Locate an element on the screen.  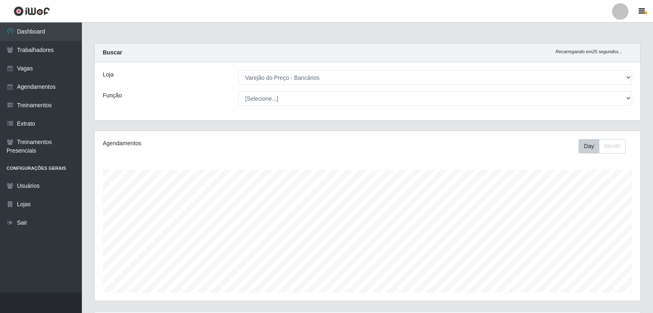
label: Loja is located at coordinates (108, 74).